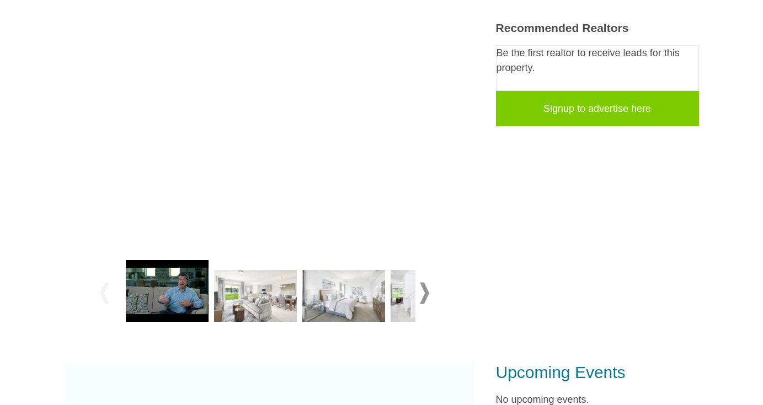 The width and height of the screenshot is (763, 405). Describe the element at coordinates (597, 109) in the screenshot. I see `a: Signup to advertise here` at that location.